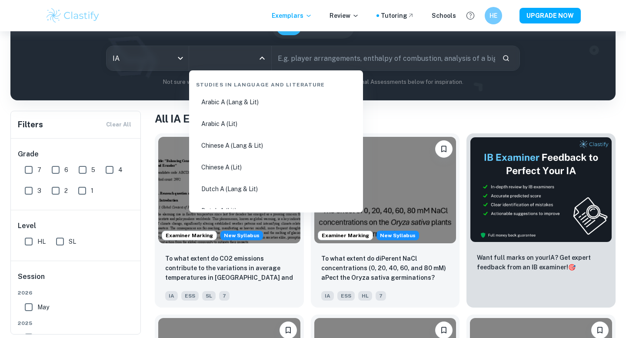 The width and height of the screenshot is (626, 338). Describe the element at coordinates (292, 16) in the screenshot. I see `p: Exemplars` at that location.